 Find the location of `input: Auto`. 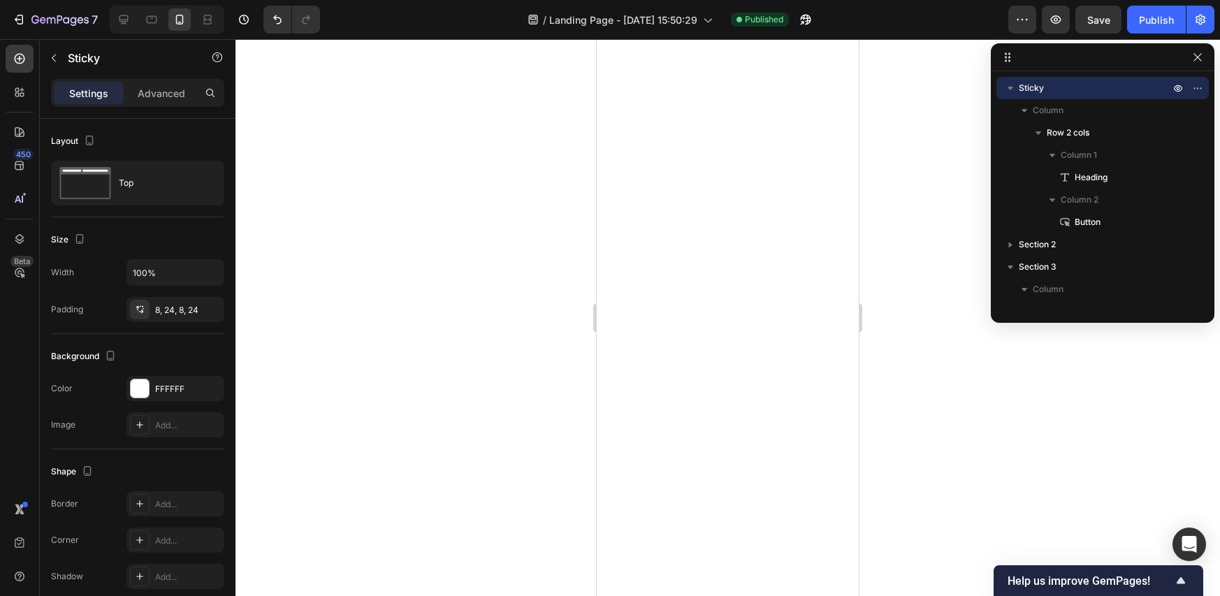

input: Auto is located at coordinates (175, 273).